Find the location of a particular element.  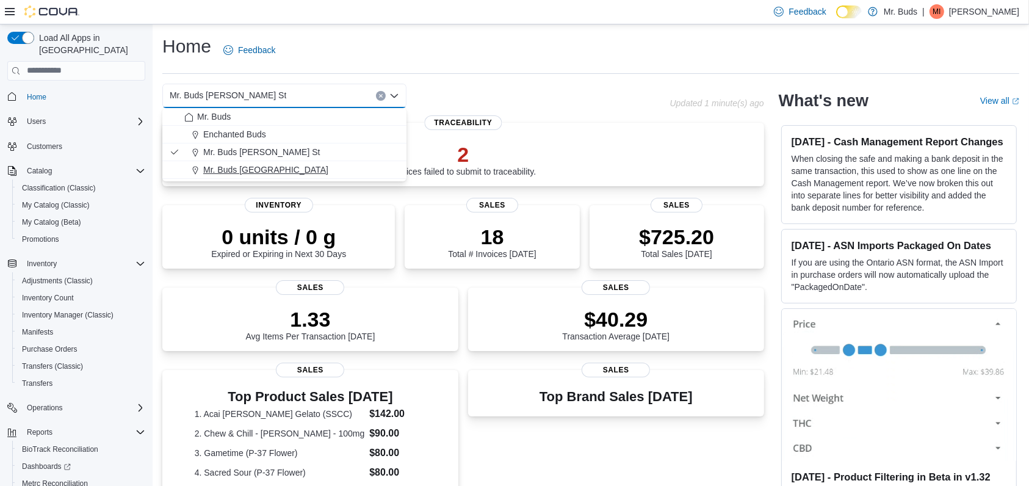

a: My Catalog (Beta) is located at coordinates (51, 222).